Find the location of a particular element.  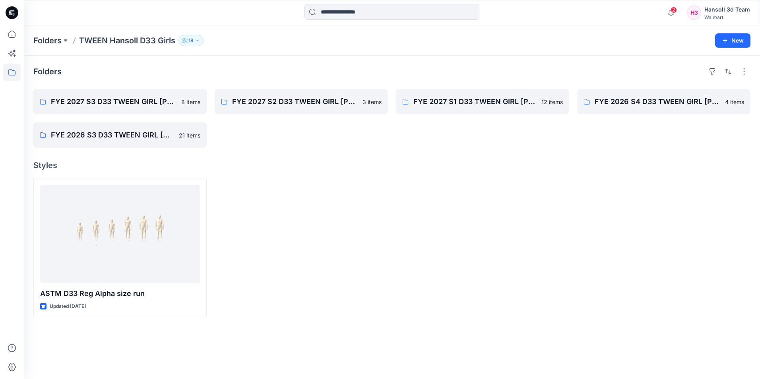

p: 18 is located at coordinates (191, 41).